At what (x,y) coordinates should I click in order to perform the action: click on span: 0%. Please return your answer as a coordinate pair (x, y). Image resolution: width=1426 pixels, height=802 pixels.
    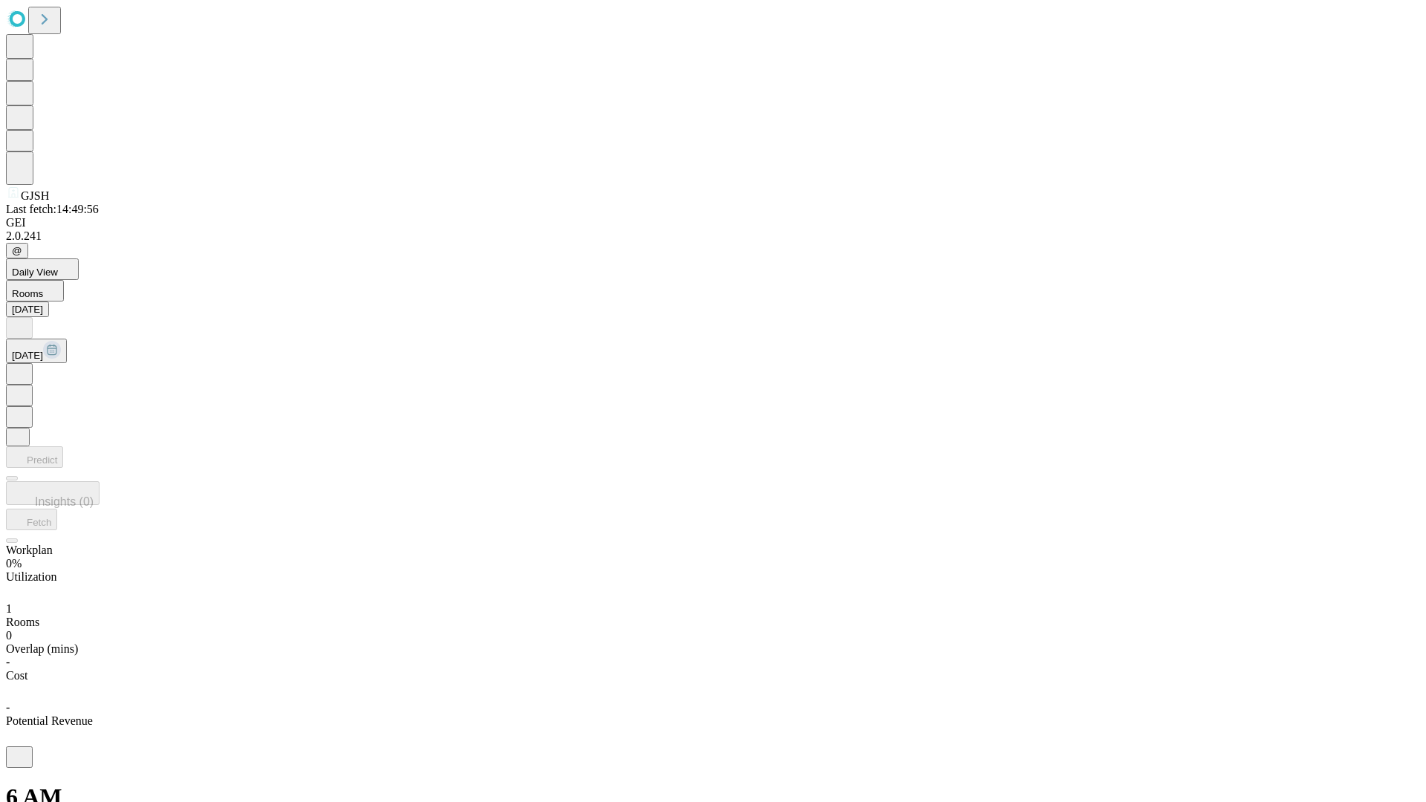
    Looking at the image, I should click on (13, 563).